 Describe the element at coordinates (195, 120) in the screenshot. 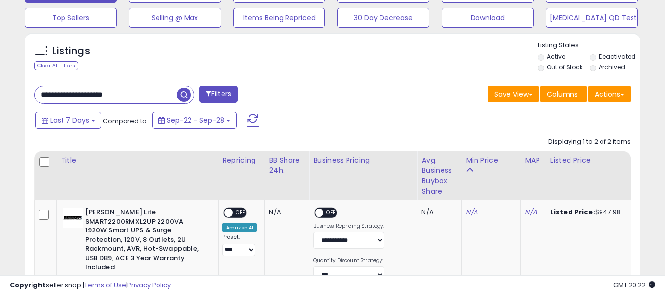

I see `span: Sep-22 - Sep-28` at that location.